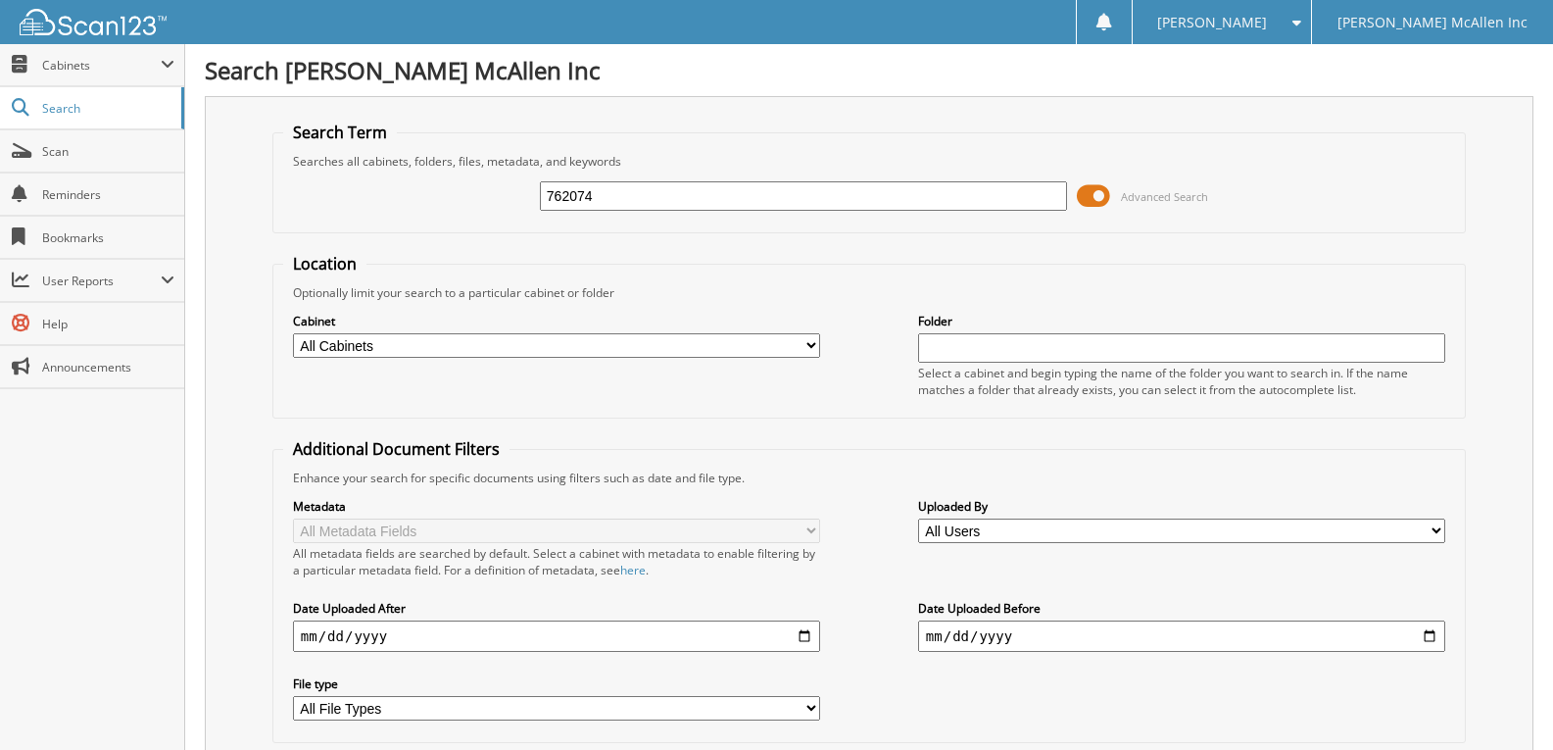  What do you see at coordinates (557, 636) in the screenshot?
I see `input: start` at bounding box center [557, 636].